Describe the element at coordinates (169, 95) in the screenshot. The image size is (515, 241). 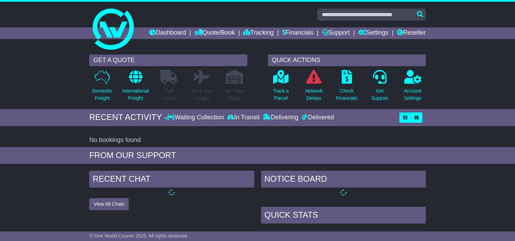
I see `p: Full Loads` at that location.